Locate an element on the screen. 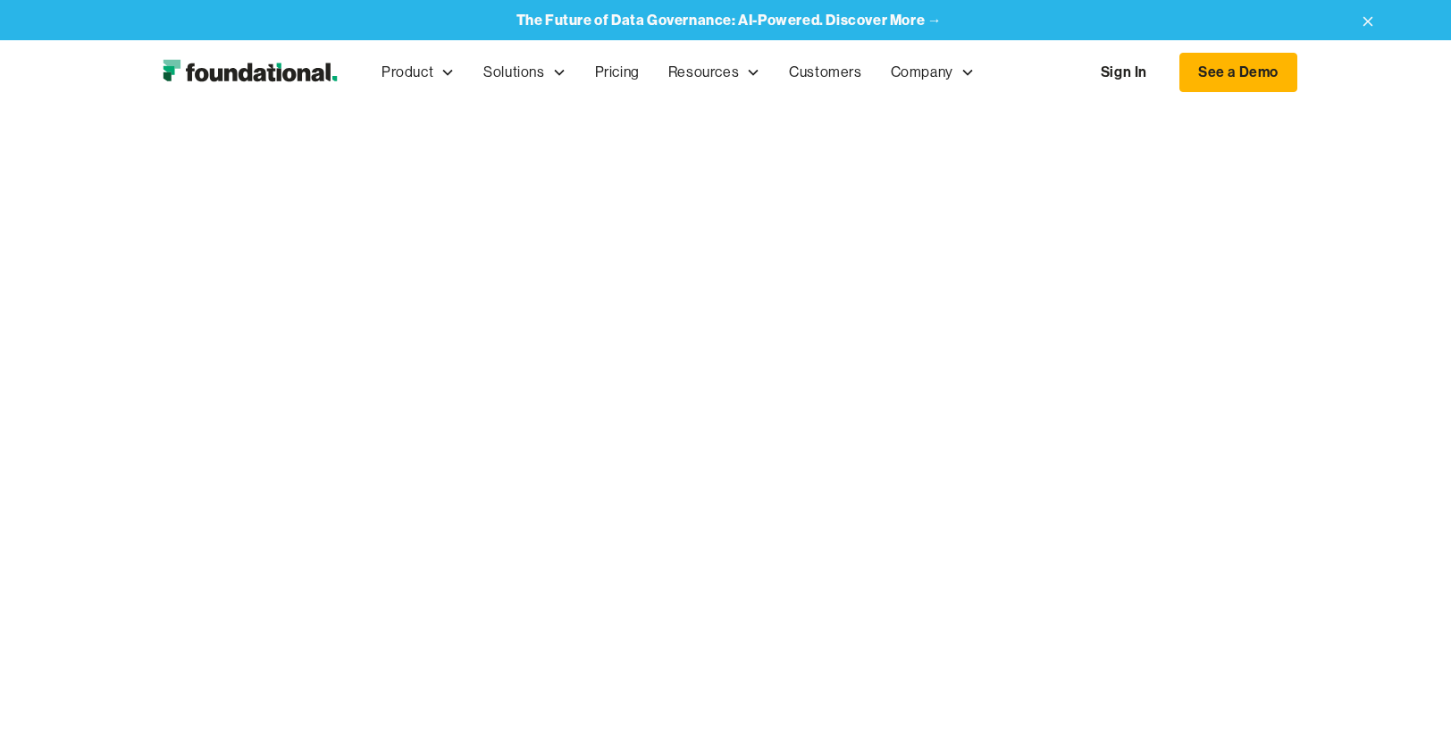  div: Chat Widget is located at coordinates (1406, 707).